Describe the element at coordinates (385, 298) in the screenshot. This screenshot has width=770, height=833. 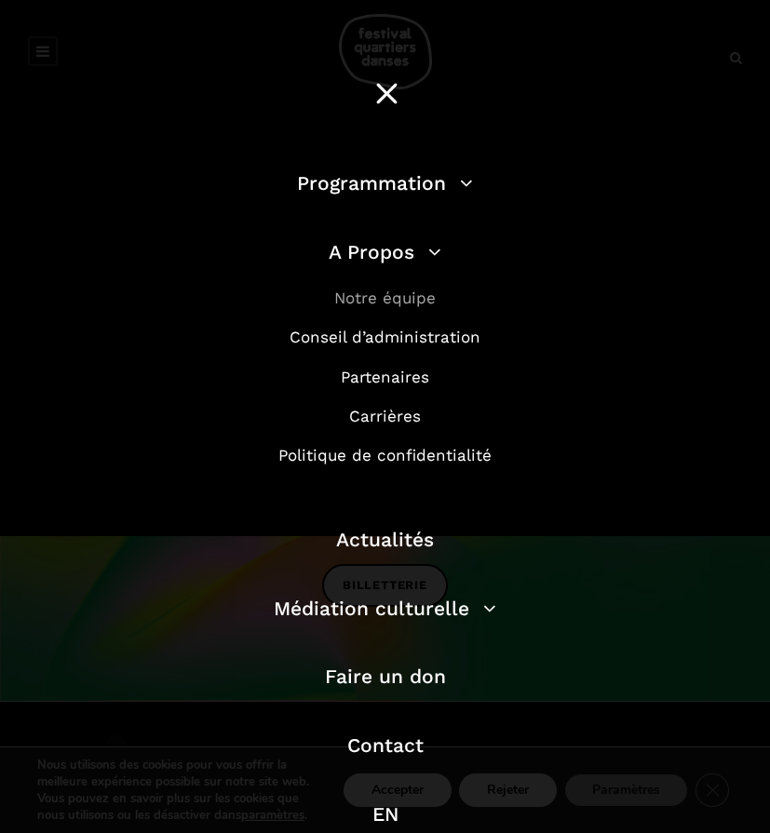
I see `a: Notre équipe` at that location.